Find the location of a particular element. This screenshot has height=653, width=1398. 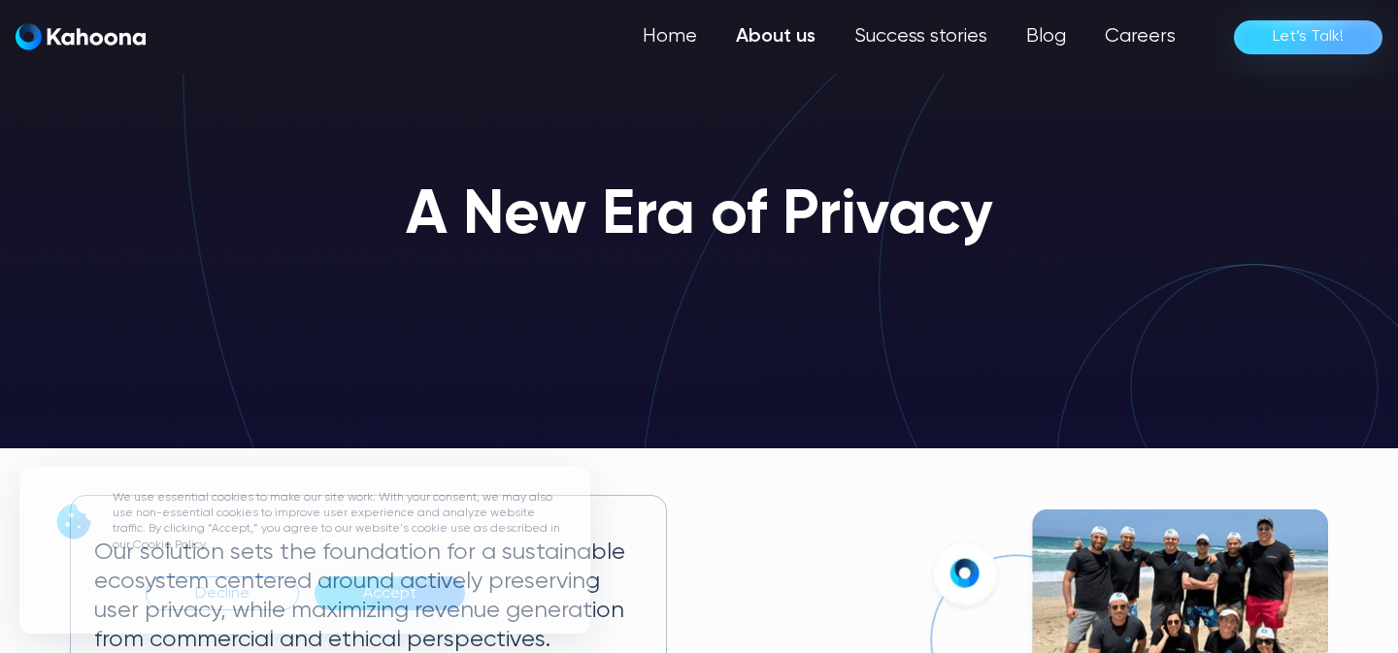

a: Let’s Talk! is located at coordinates (1308, 37).